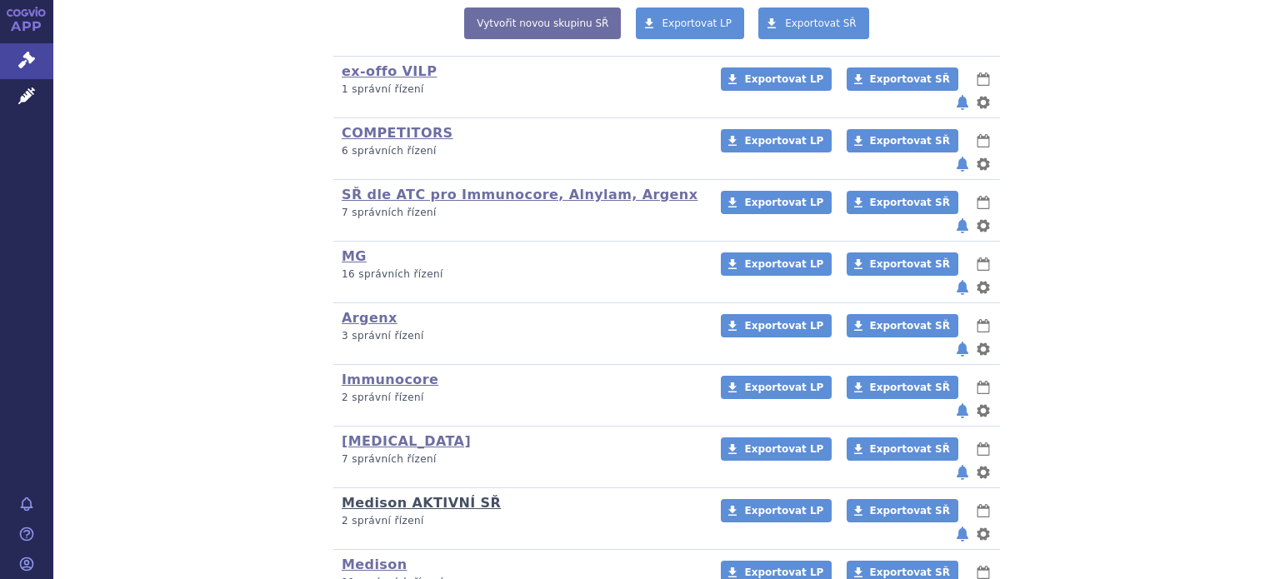 Image resolution: width=1280 pixels, height=579 pixels. Describe the element at coordinates (519, 194) in the screenshot. I see `a: SŘ dle ATC pro Immunocore, Alnylam, Argenx` at that location.